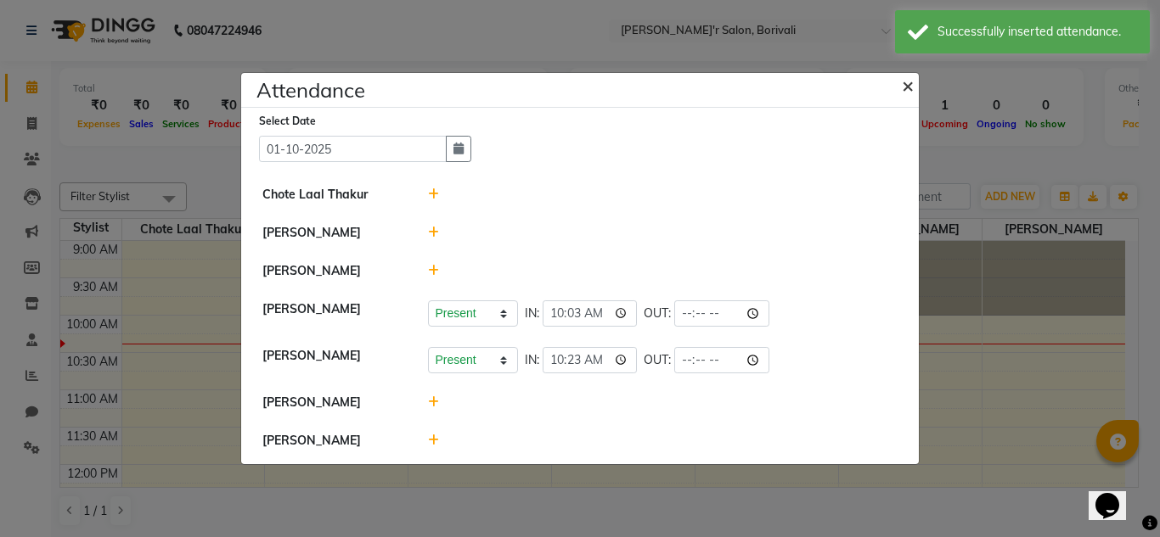  I want to click on h4: Attendance, so click(311, 90).